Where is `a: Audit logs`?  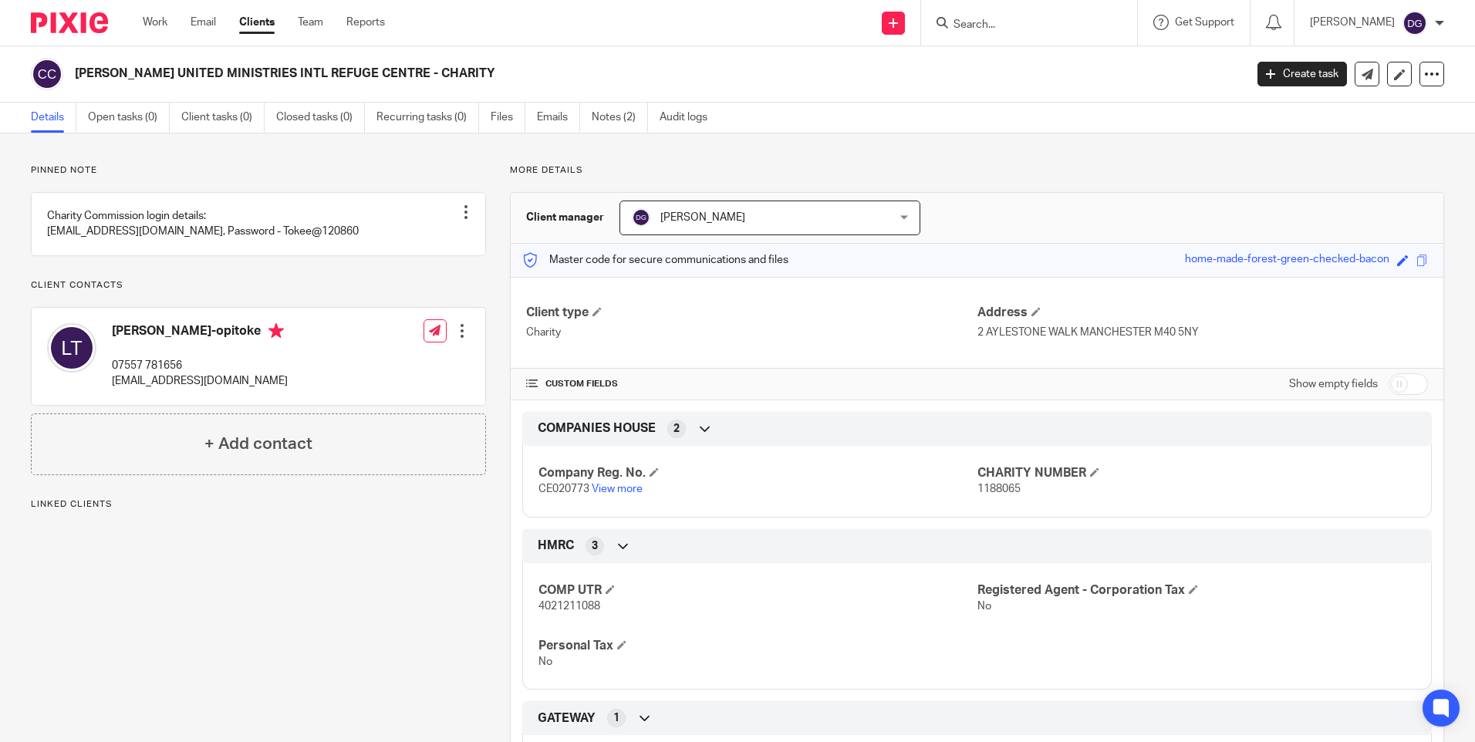
a: Audit logs is located at coordinates (689, 117).